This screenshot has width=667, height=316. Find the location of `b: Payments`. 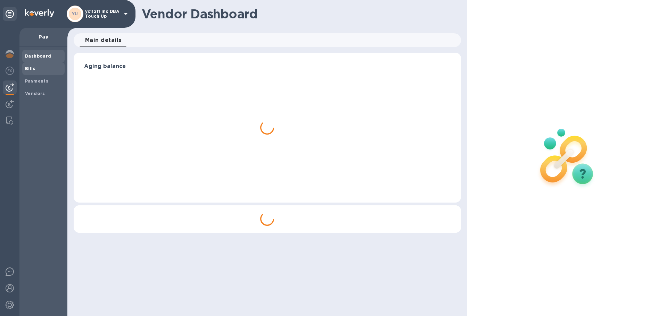

b: Payments is located at coordinates (36, 81).